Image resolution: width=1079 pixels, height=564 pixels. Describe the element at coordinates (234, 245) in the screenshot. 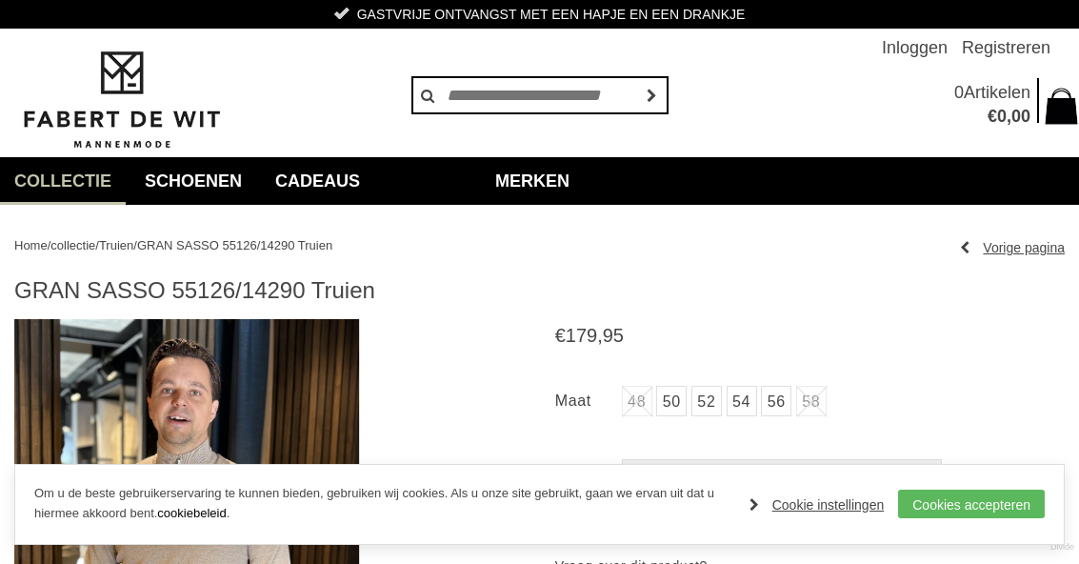

I see `span: GRAN SASSO 55126/14290 Truien` at that location.